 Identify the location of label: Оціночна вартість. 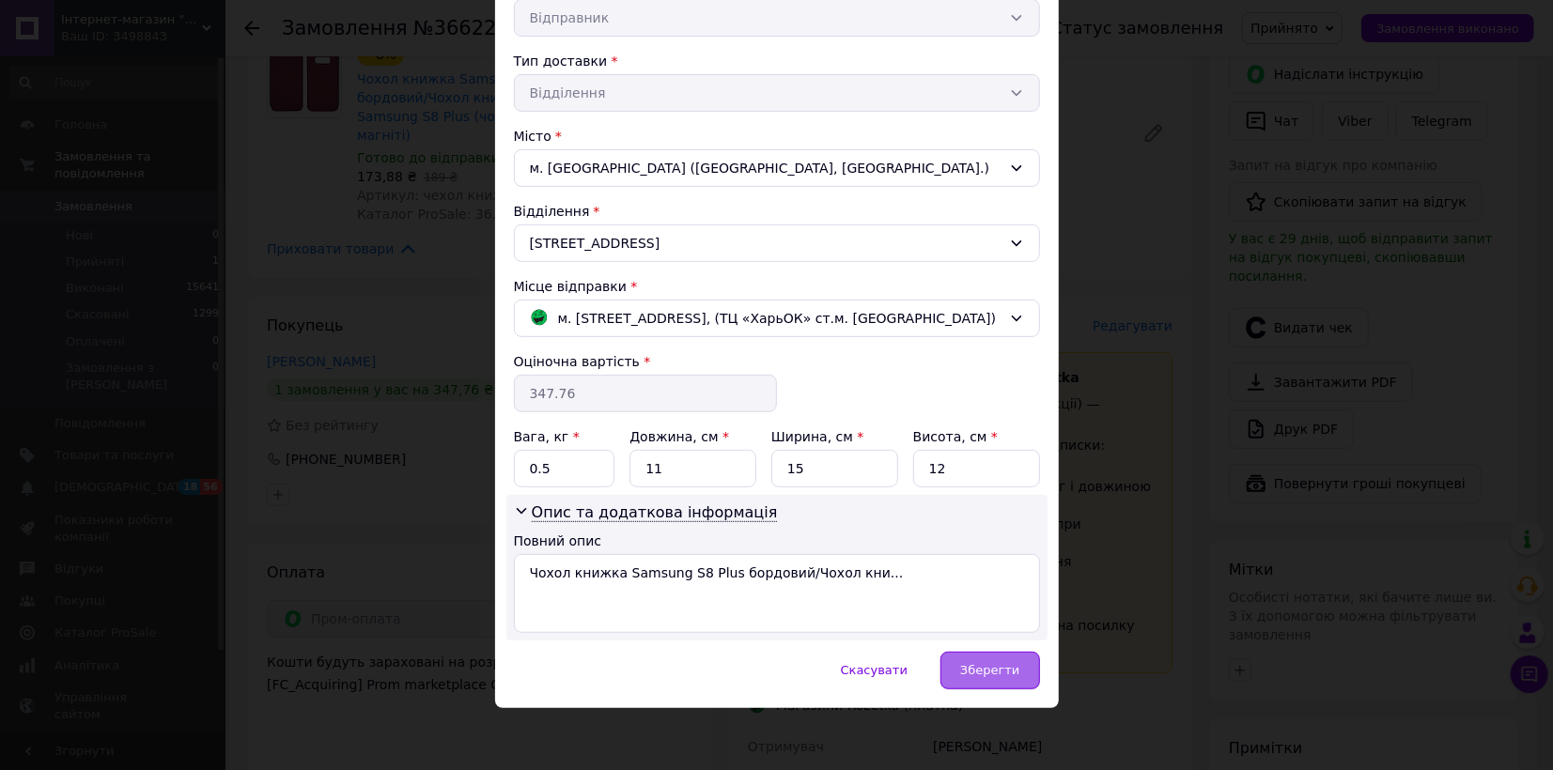
(577, 362).